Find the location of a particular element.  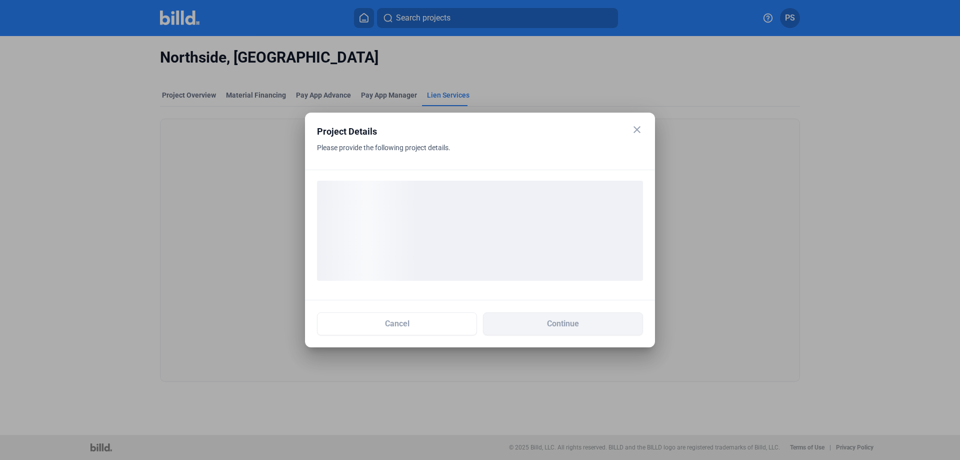

div: loading is located at coordinates (480, 231).